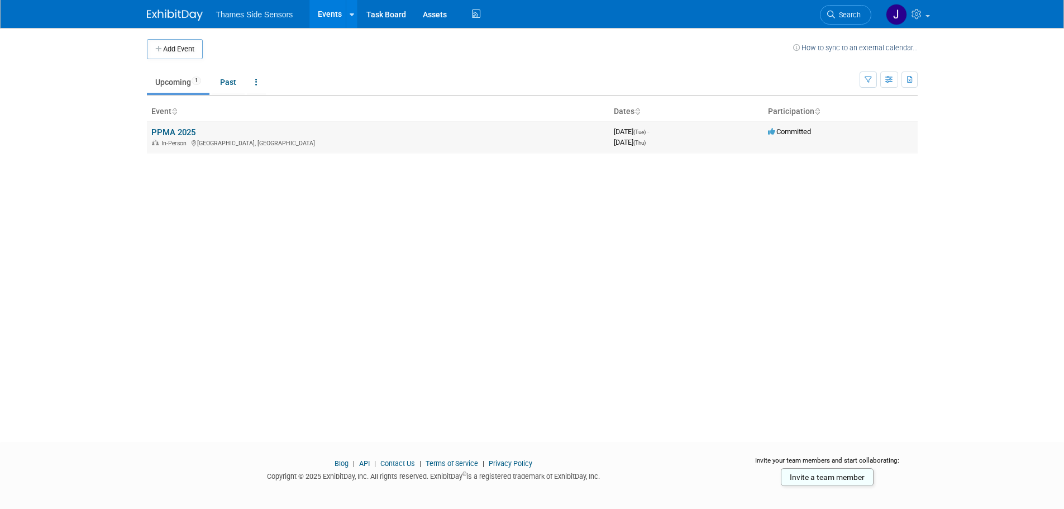 This screenshot has width=1064, height=509. Describe the element at coordinates (173, 132) in the screenshot. I see `a: PPMA 2025` at that location.